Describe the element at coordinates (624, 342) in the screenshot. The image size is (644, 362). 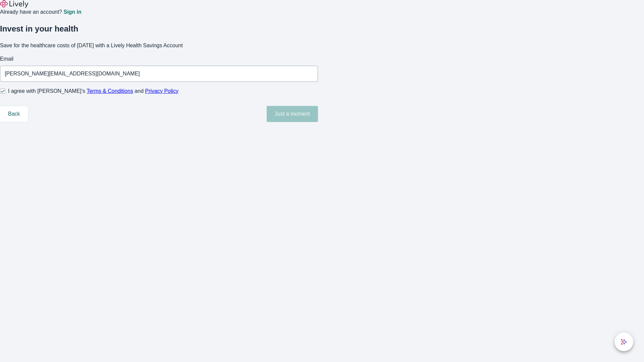
I see `svg: Lively AI Assistant` at that location.